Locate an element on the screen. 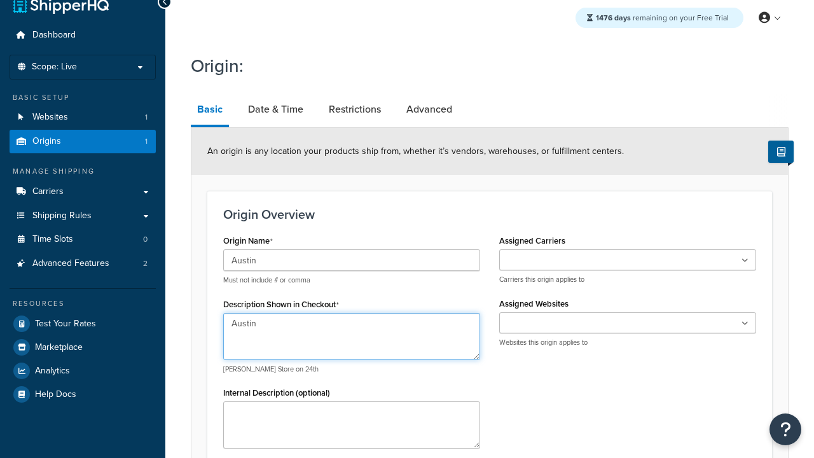  div: Basic Setup is located at coordinates (83, 97).